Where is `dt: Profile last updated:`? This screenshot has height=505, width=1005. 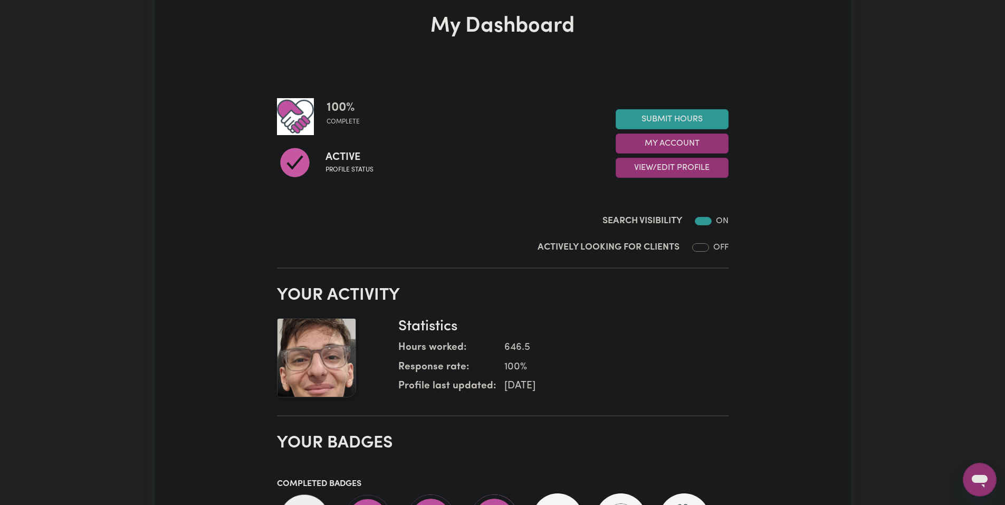
dt: Profile last updated: is located at coordinates (447, 388).